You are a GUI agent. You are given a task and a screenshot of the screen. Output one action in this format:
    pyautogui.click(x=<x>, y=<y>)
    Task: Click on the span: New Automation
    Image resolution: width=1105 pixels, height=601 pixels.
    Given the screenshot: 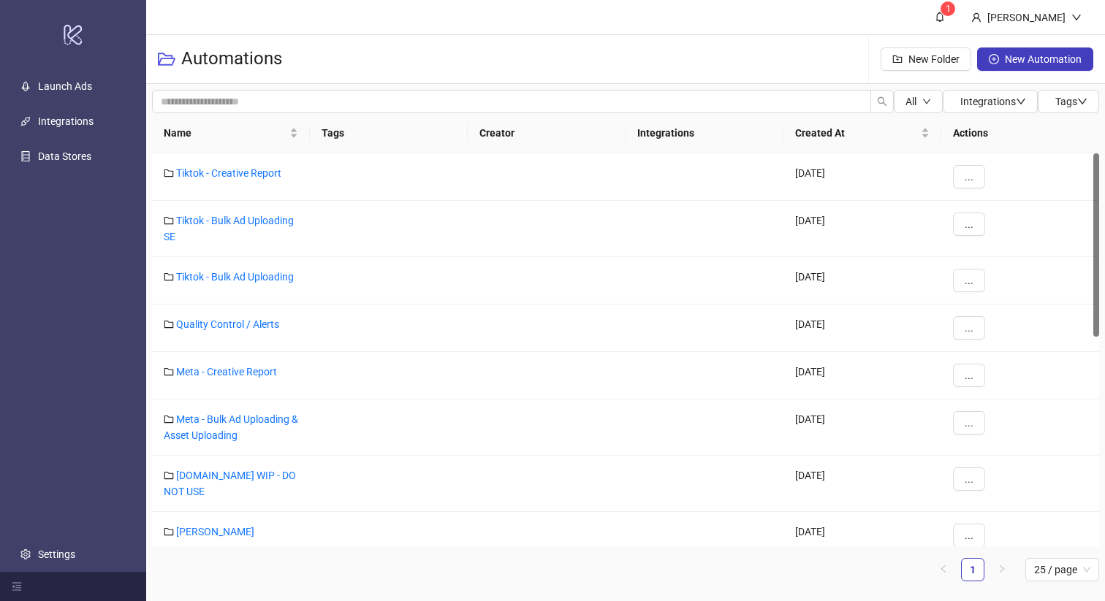 What is the action you would take?
    pyautogui.click(x=1043, y=59)
    